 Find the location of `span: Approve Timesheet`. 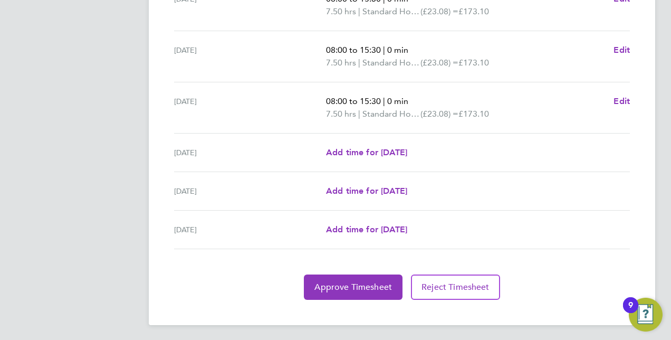

span: Approve Timesheet is located at coordinates (353, 287).